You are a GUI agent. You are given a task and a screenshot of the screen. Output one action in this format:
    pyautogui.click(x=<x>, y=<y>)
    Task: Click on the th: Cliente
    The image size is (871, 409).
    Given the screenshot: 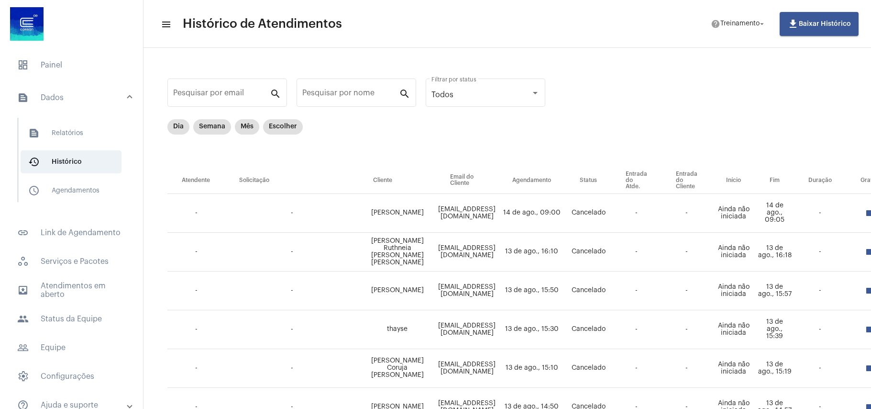 What is the action you would take?
    pyautogui.click(x=397, y=180)
    